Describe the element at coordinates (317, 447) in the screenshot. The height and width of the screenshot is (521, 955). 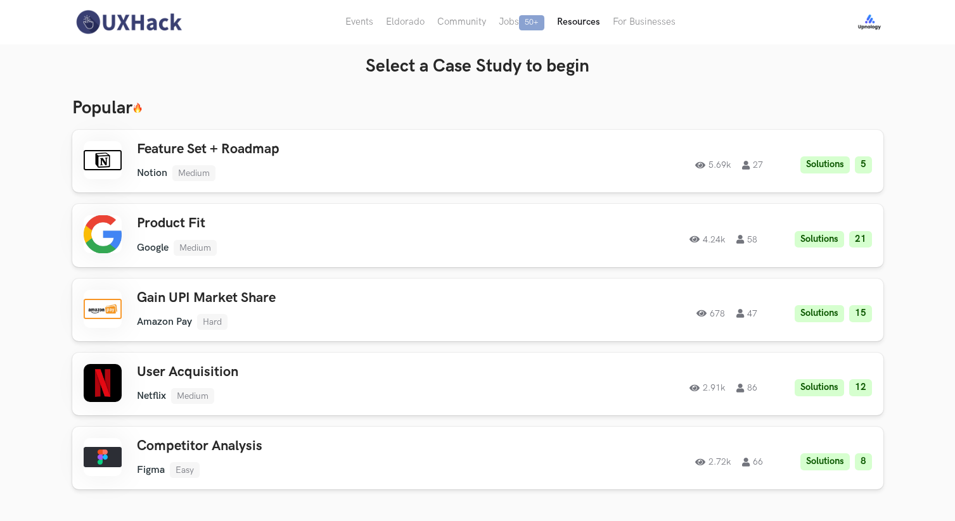
I see `h3: Competitor Analysis` at that location.